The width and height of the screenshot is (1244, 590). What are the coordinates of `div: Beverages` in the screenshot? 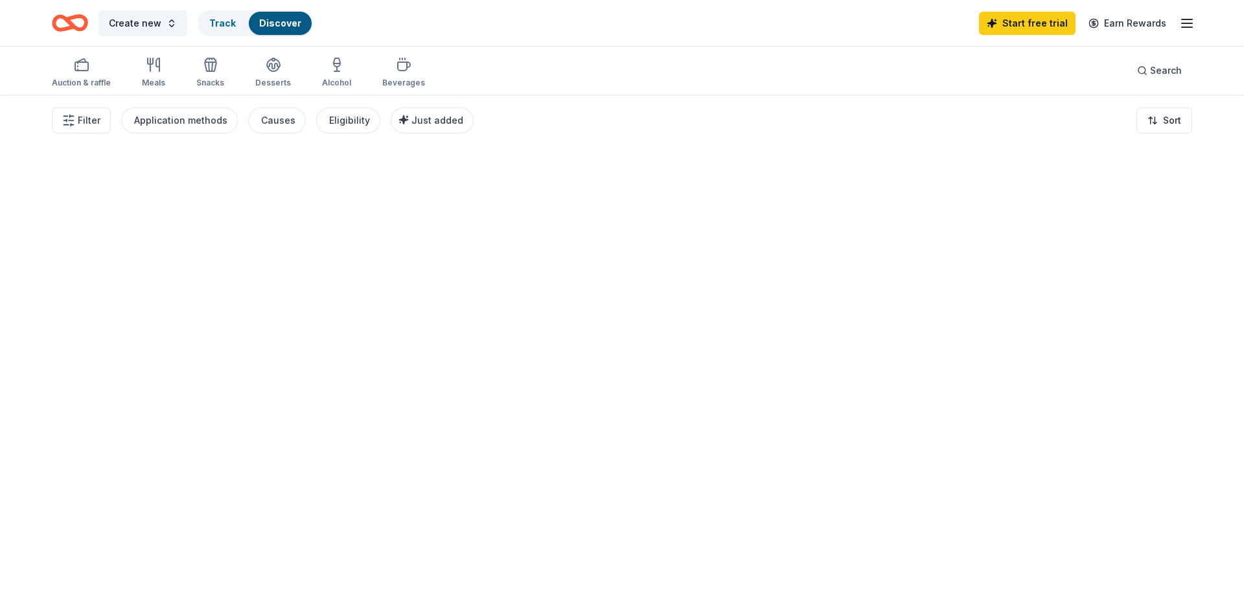 It's located at (404, 83).